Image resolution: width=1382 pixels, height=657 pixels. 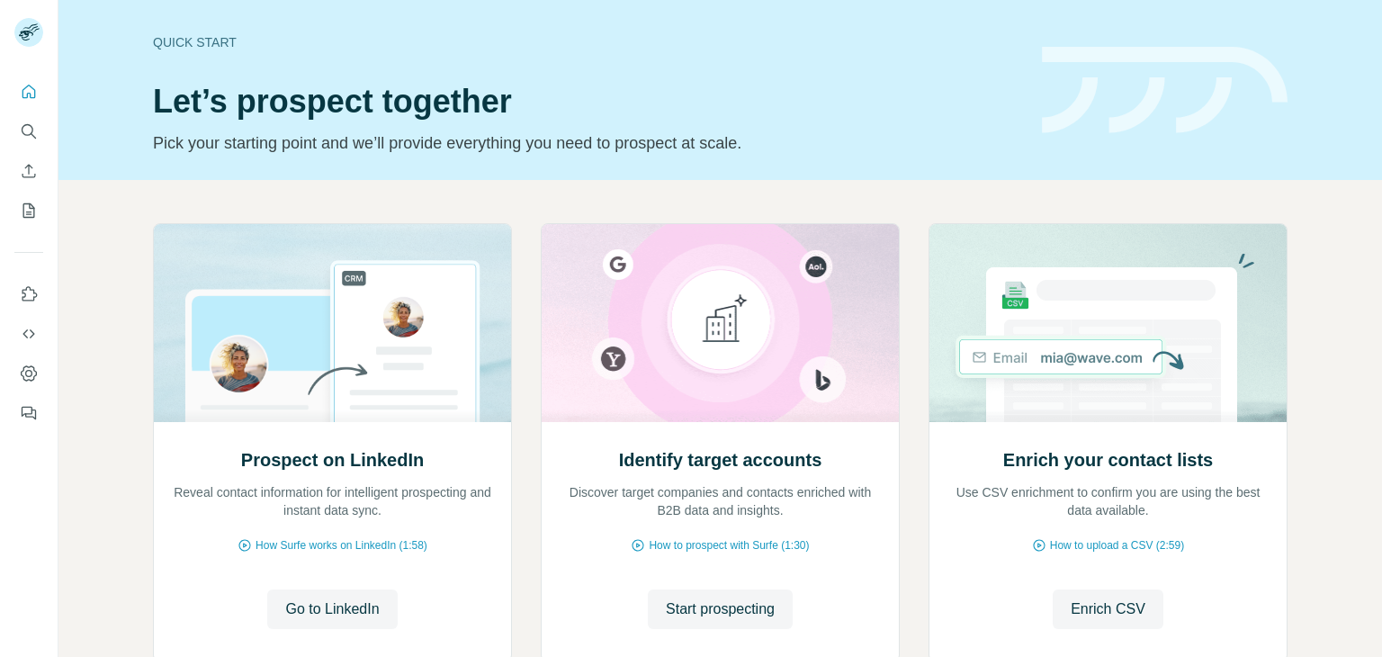 What do you see at coordinates (587, 143) in the screenshot?
I see `p: Pick your starting point and we’ll provide everything you need to prospect at scale.` at bounding box center [587, 143].